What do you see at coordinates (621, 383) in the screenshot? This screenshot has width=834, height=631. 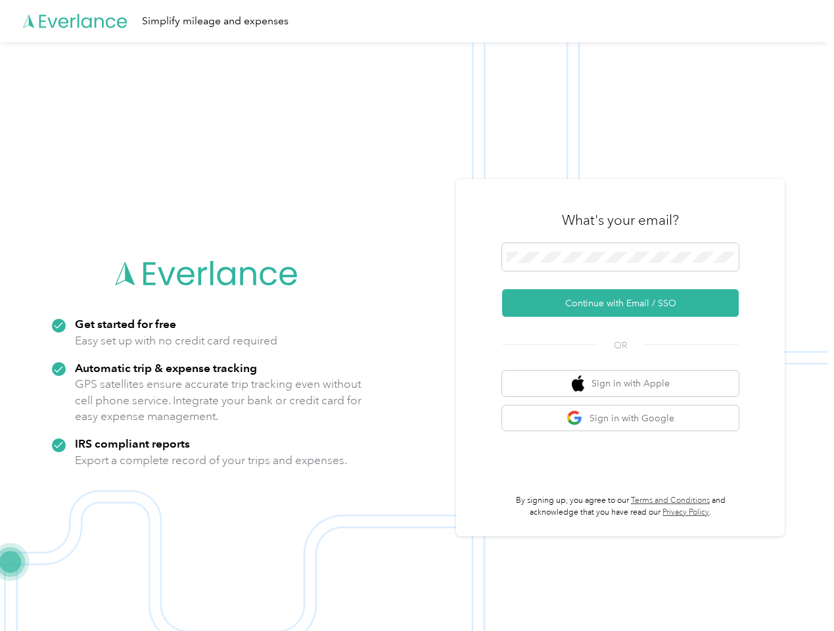 I see `button: apple logoSign in with Apple` at bounding box center [621, 383].